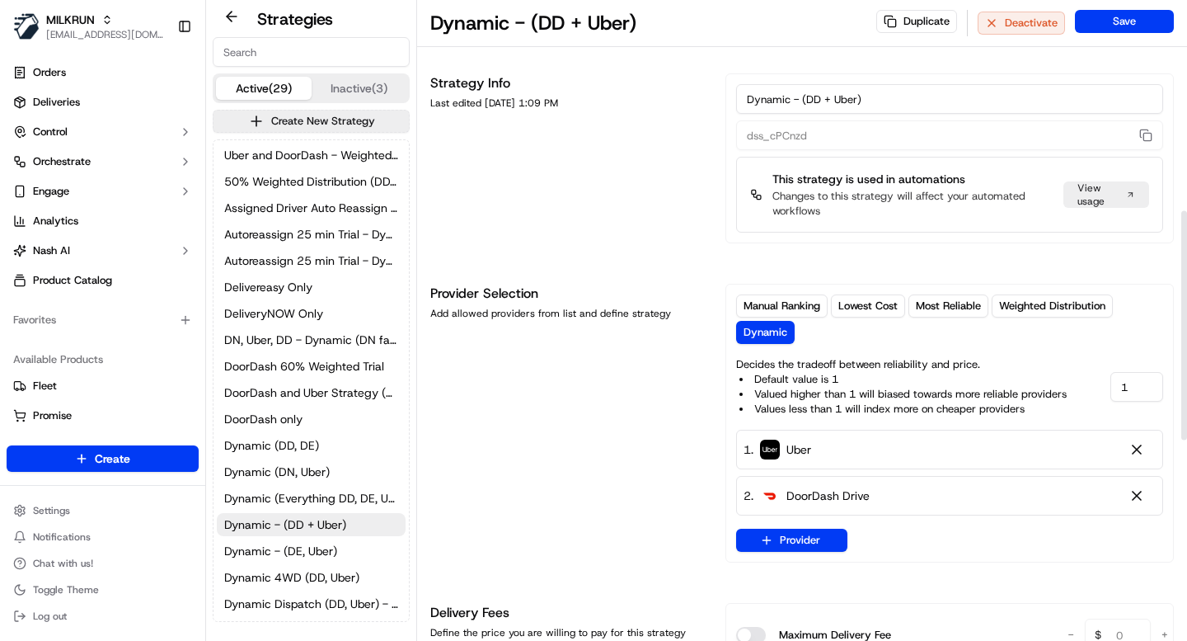 The image size is (1187, 641). Describe the element at coordinates (311, 260) in the screenshot. I see `button: Autoreassign 25 min Trial - Dynamic - (DD, Uber)` at that location.